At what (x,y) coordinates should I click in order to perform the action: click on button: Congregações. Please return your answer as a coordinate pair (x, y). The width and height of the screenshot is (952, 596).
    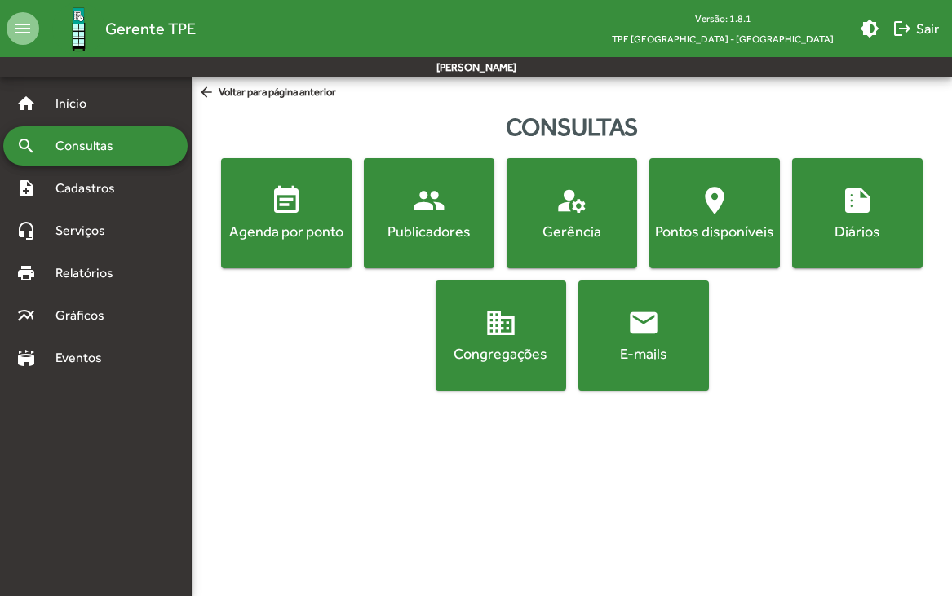
    Looking at the image, I should click on (501, 335).